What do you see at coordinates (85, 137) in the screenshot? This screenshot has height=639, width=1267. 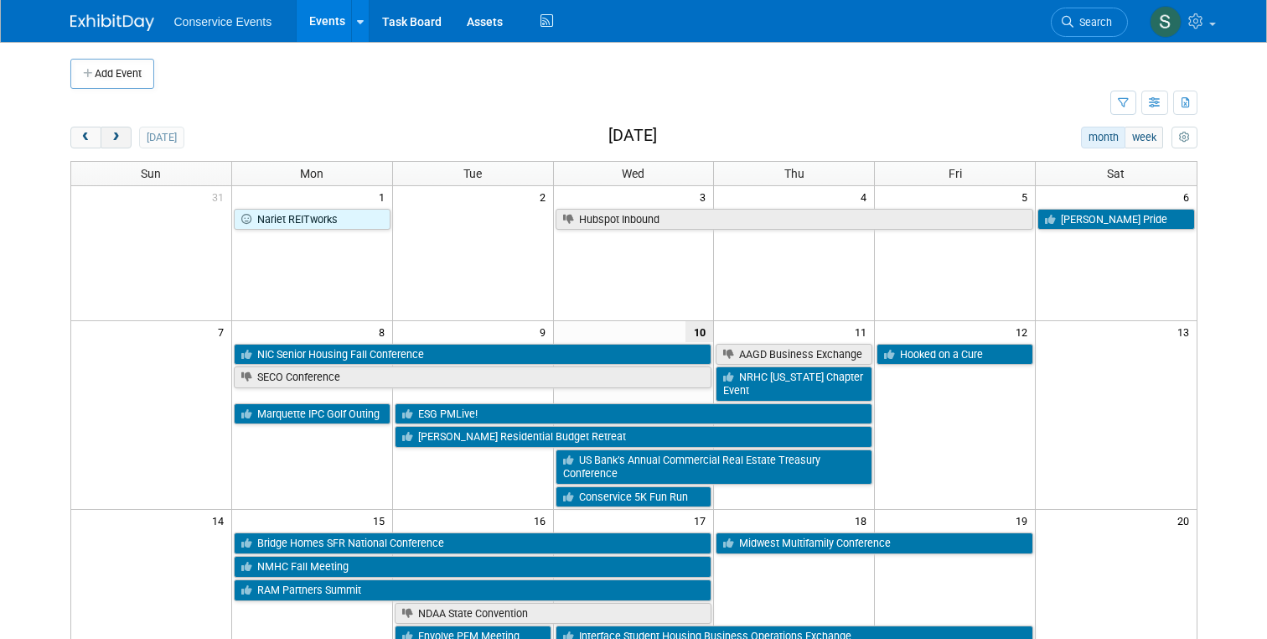 I see `button: prev` at bounding box center [85, 137].